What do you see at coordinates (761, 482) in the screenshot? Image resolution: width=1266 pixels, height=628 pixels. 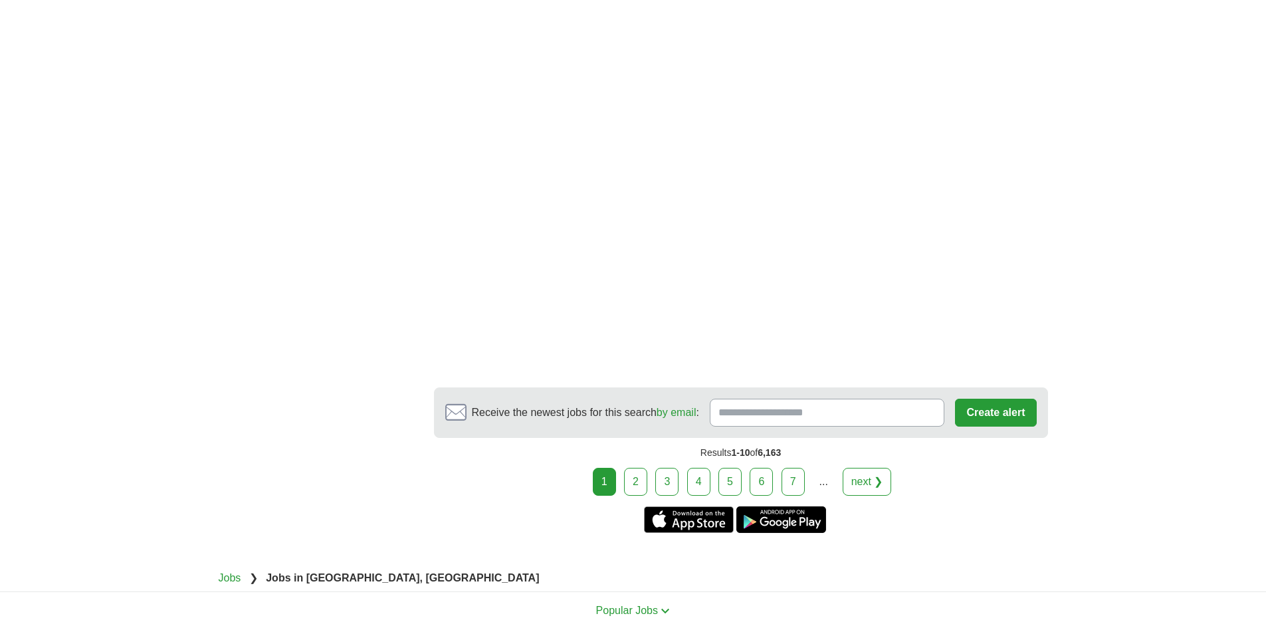 I see `a: 6` at bounding box center [761, 482].